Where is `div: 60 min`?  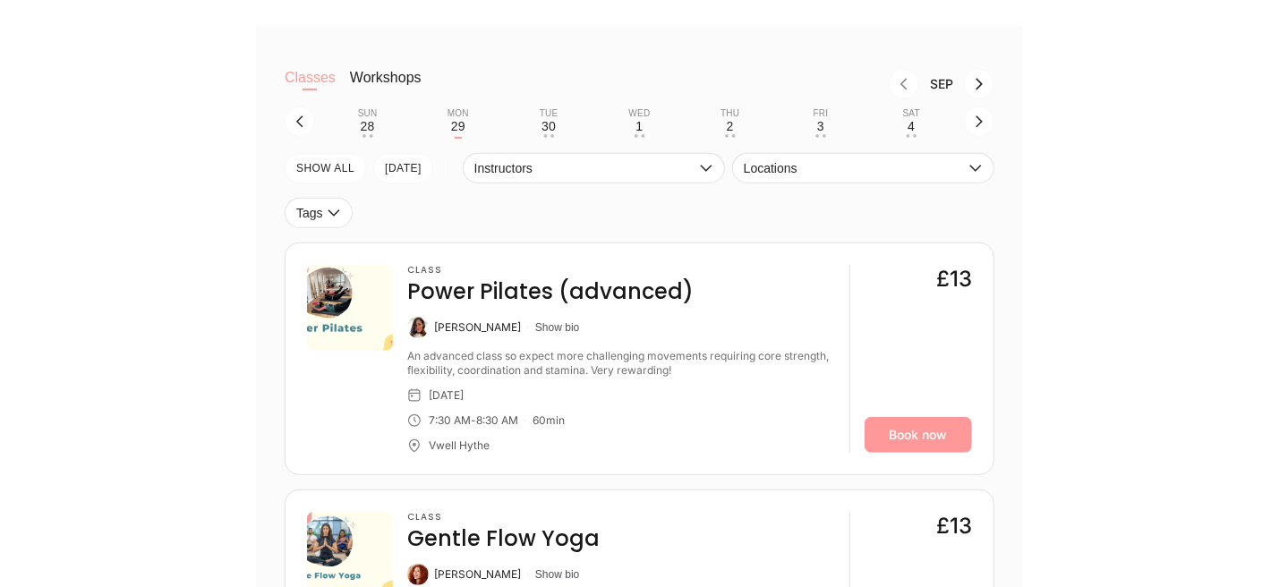 div: 60 min is located at coordinates (549, 421).